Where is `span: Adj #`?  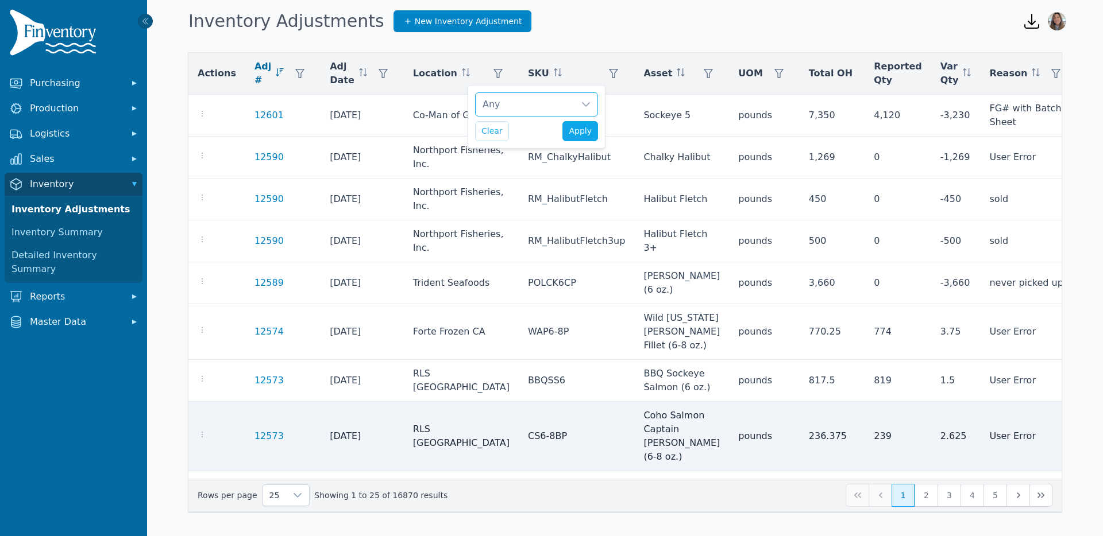 span: Adj # is located at coordinates (263, 74).